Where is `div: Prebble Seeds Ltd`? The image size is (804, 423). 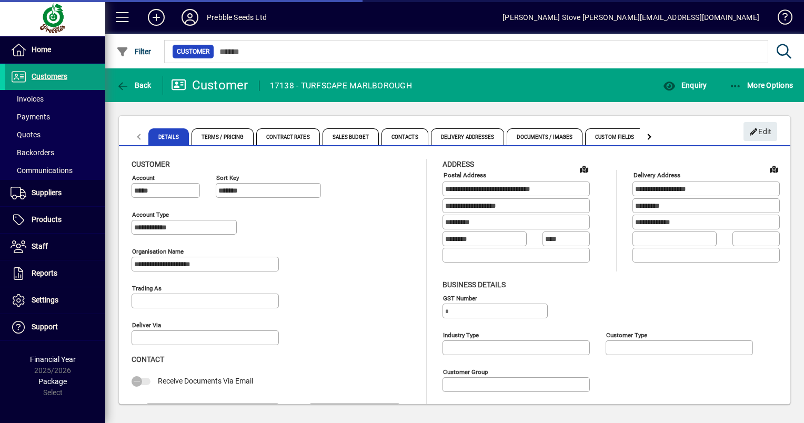 div: Prebble Seeds Ltd is located at coordinates (237, 17).